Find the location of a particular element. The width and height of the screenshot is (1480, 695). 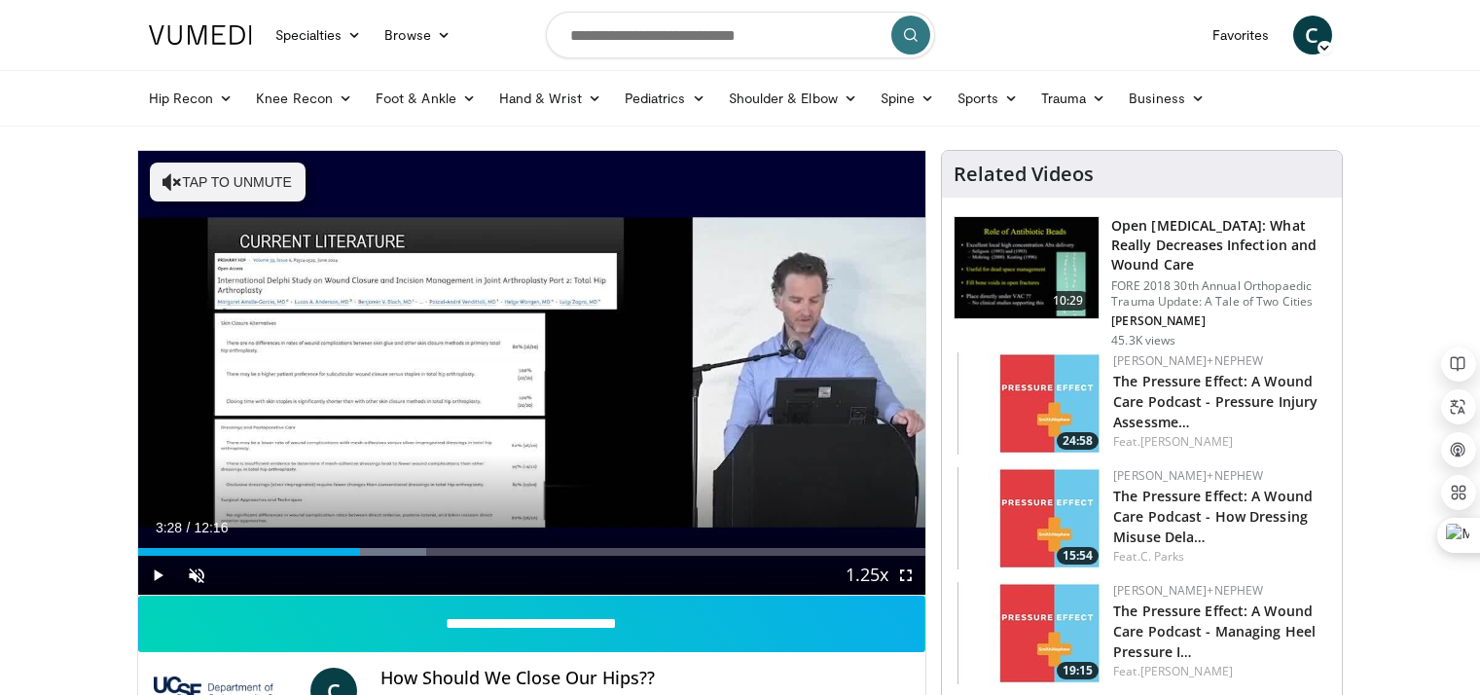

input: Search topics, interventions is located at coordinates (741, 35).